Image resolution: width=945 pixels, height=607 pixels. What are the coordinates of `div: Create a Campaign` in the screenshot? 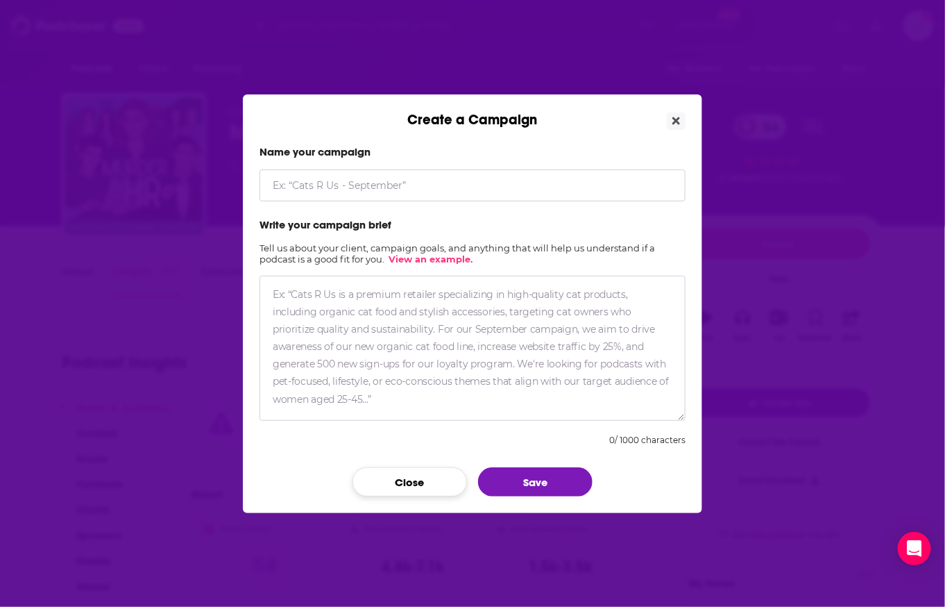 It's located at (473, 111).